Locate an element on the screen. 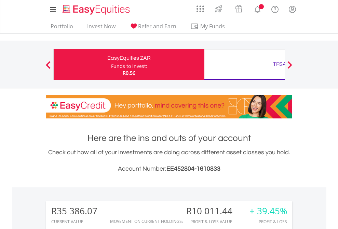  button: Next is located at coordinates (290, 68).